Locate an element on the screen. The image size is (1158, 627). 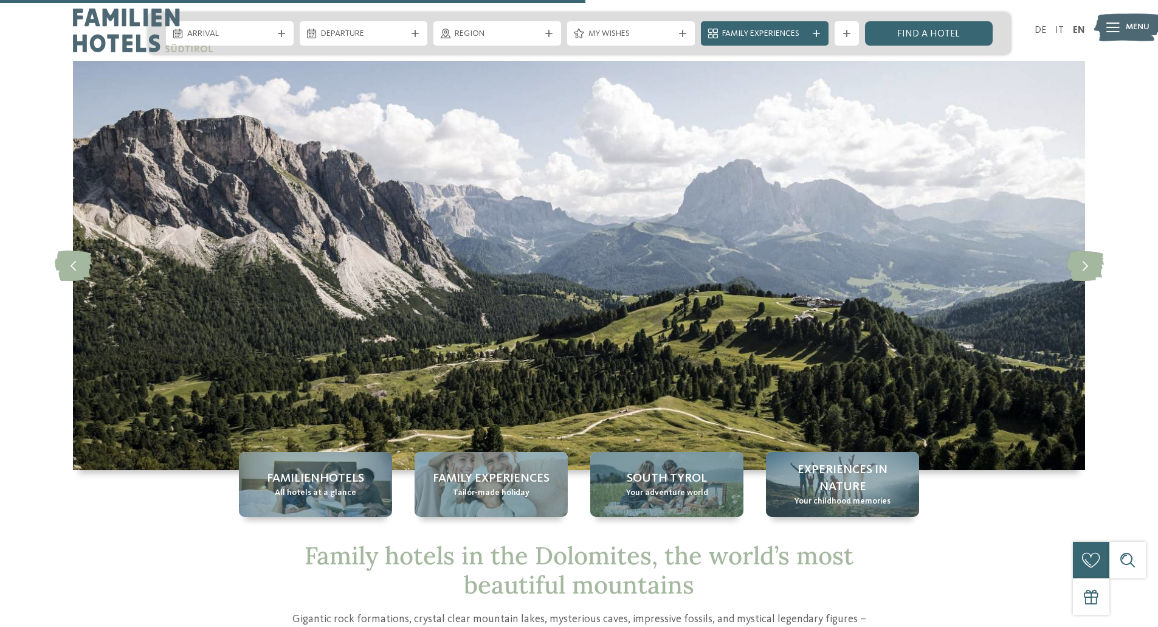
span: South Tyrol is located at coordinates (667, 478).